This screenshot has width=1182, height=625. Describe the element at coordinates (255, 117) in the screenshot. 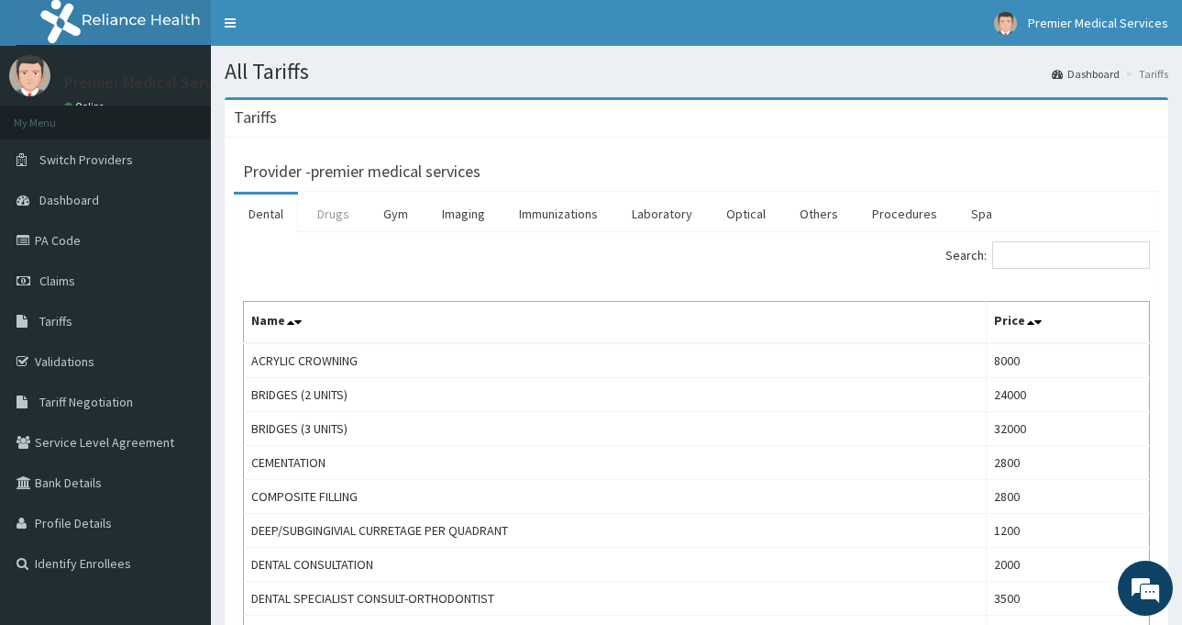

I see `h3: Tariffs` at that location.